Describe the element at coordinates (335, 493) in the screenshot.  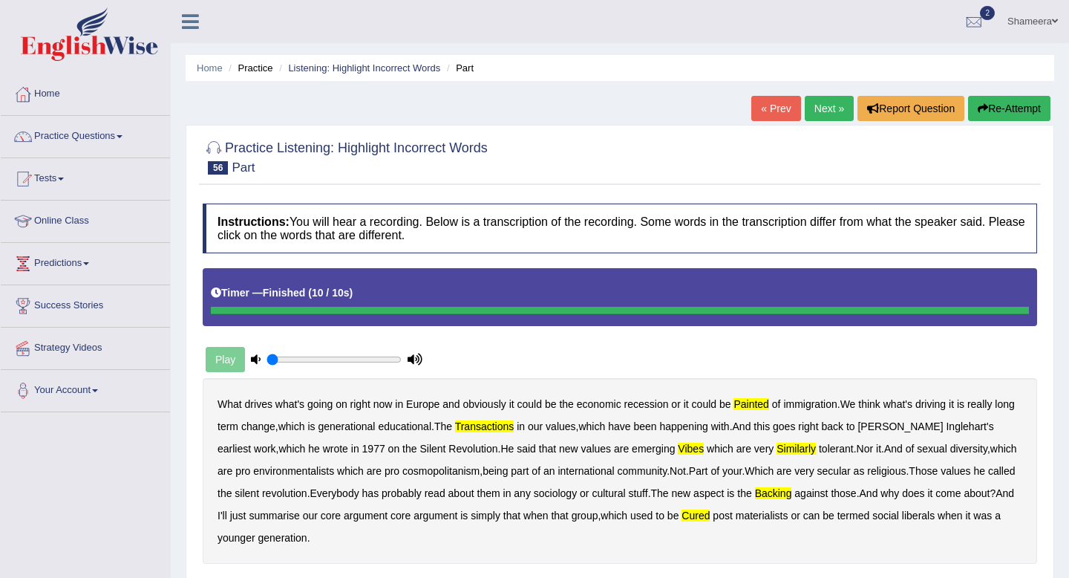
I see `b: Everybody` at that location.